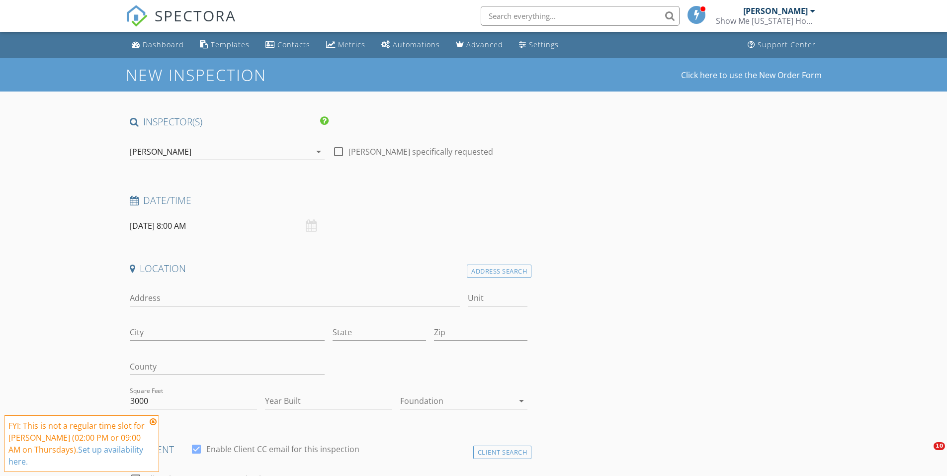  Describe the element at coordinates (939, 446) in the screenshot. I see `span: 10` at that location.